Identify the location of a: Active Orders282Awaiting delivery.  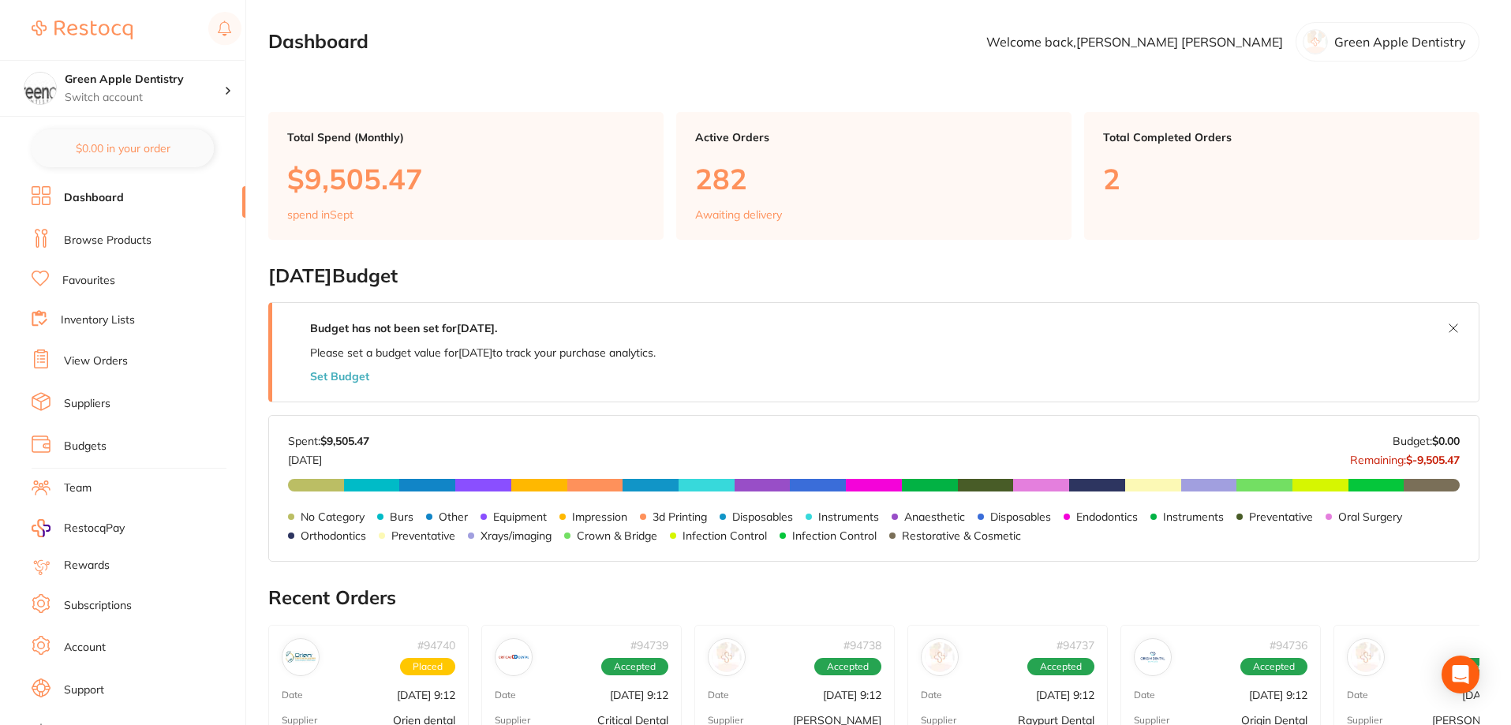
(873, 176).